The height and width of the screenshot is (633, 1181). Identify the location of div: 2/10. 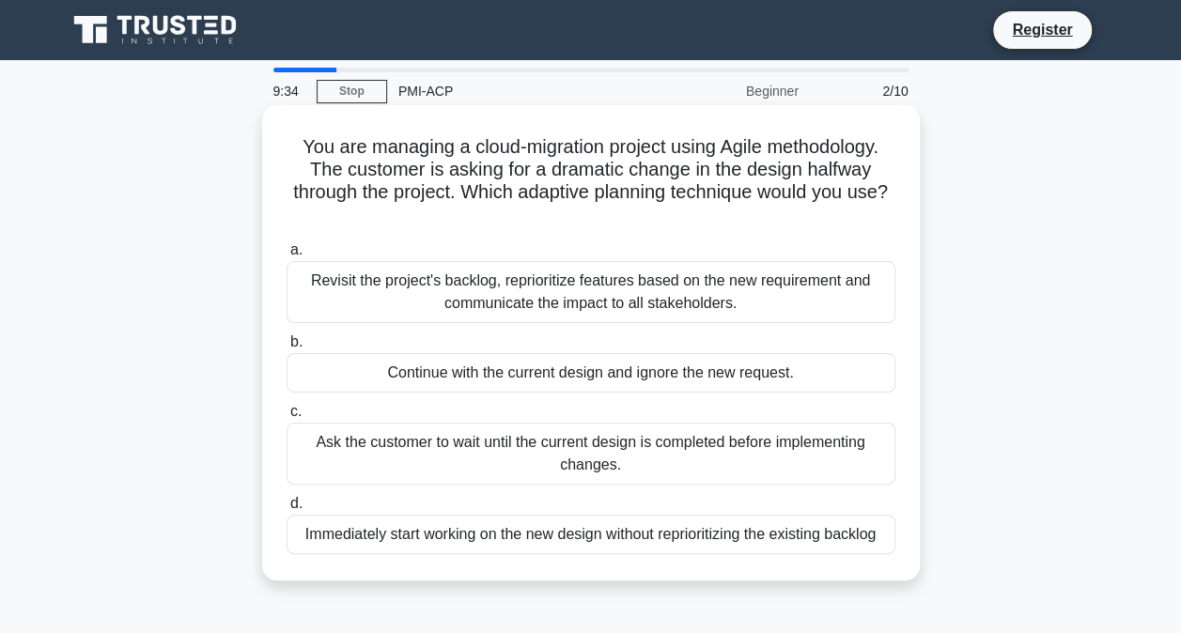
(865, 91).